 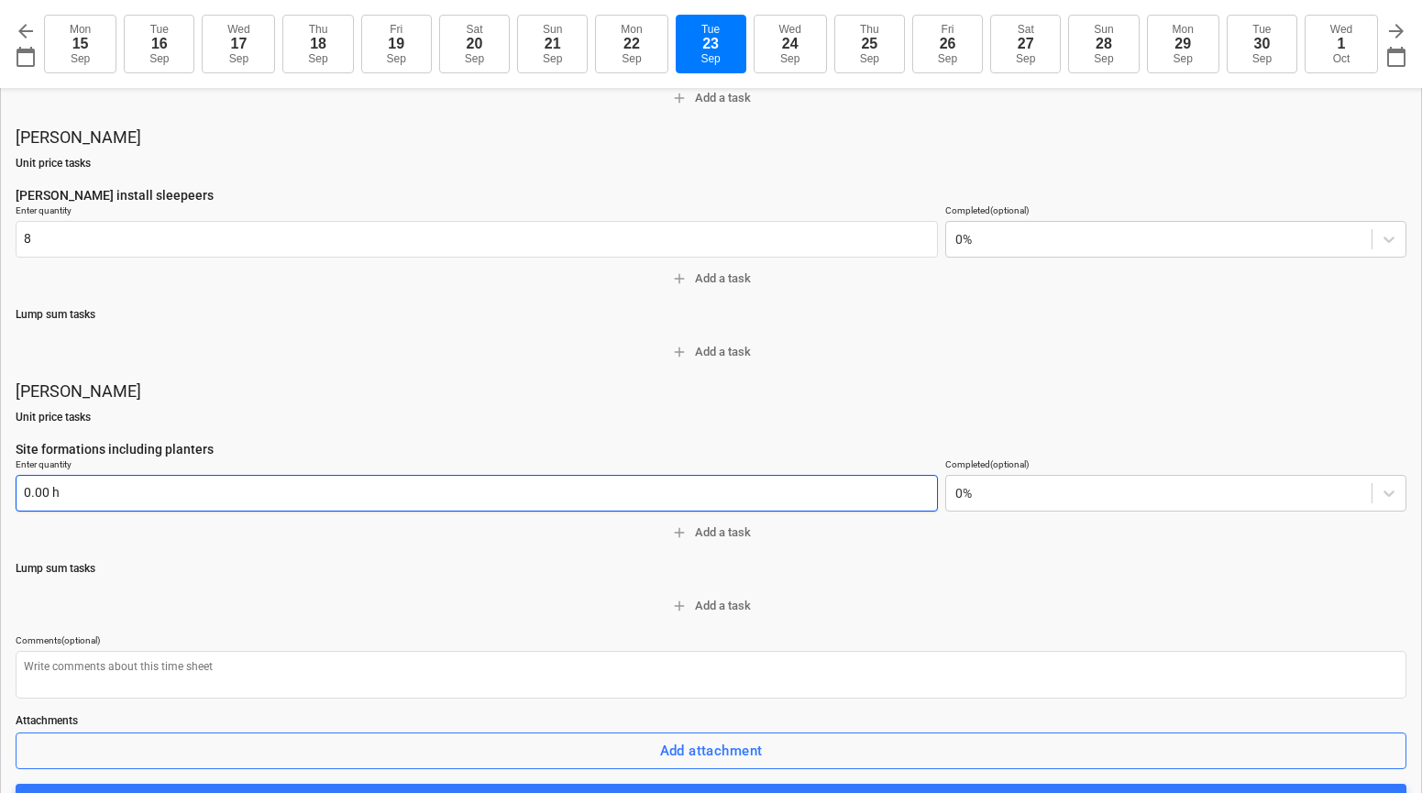 What do you see at coordinates (1025, 44) in the screenshot?
I see `button: Sat27Sep` at bounding box center [1025, 44].